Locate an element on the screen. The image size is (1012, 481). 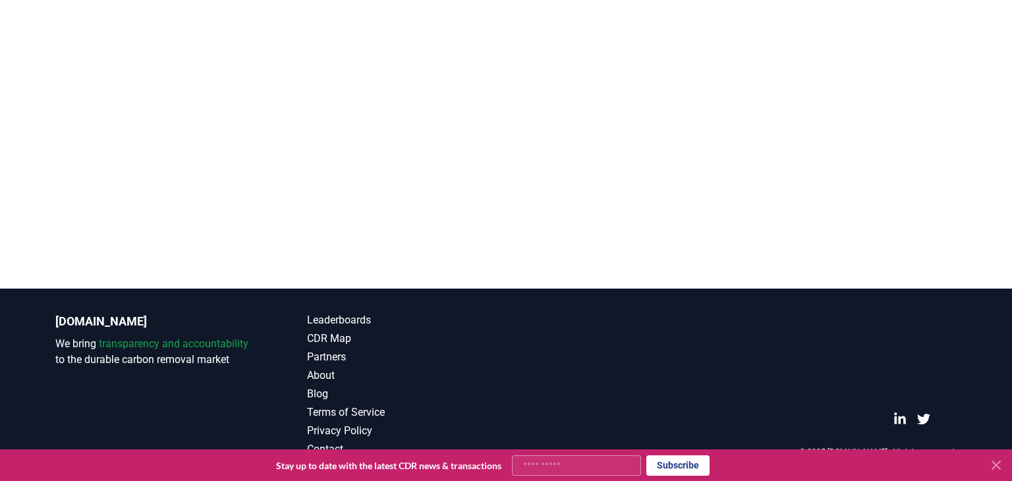
a: Twitter is located at coordinates (923, 419).